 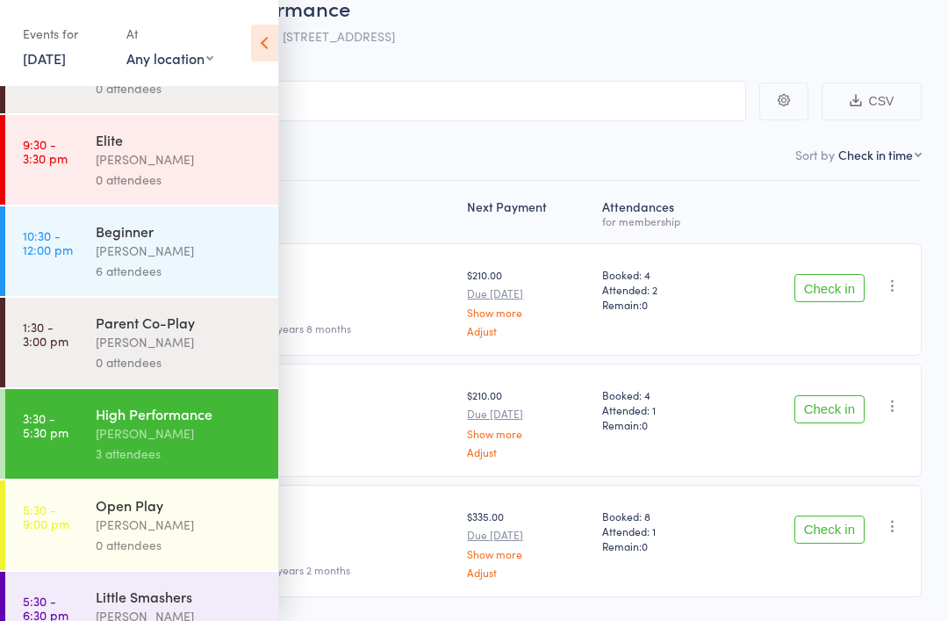 I want to click on div: $335.00, so click(x=528, y=543).